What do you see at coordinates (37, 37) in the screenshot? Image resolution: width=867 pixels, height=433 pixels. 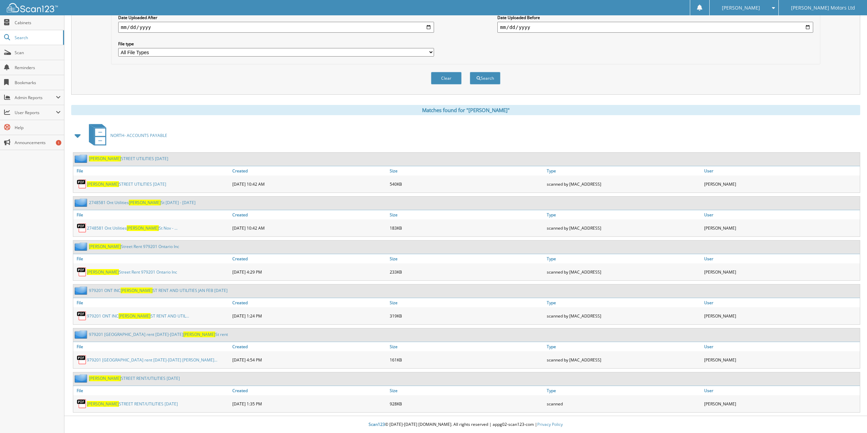 I see `span: Search` at bounding box center [37, 37].